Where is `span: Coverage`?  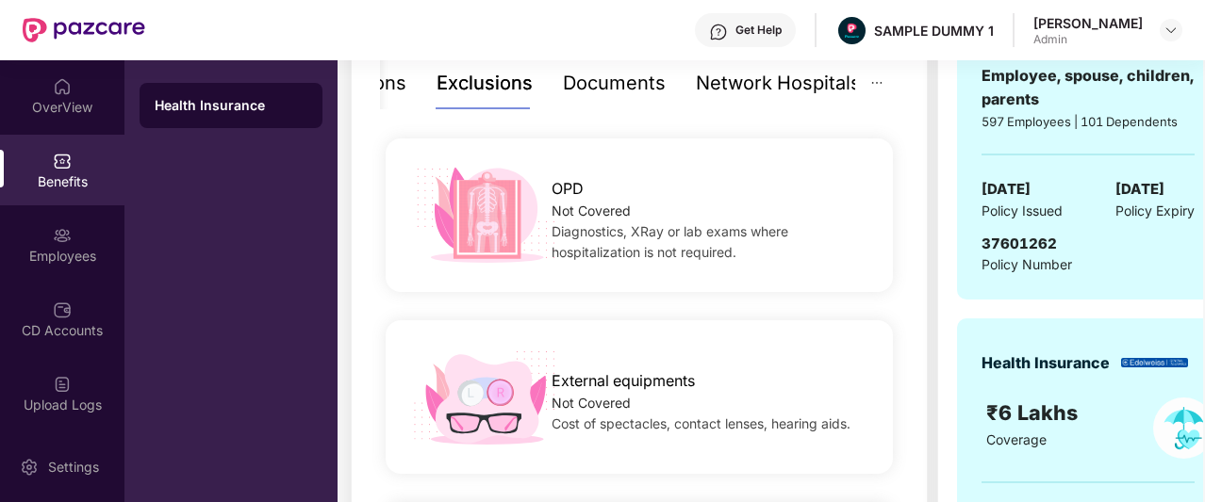
span: Coverage is located at coordinates (1016, 439).